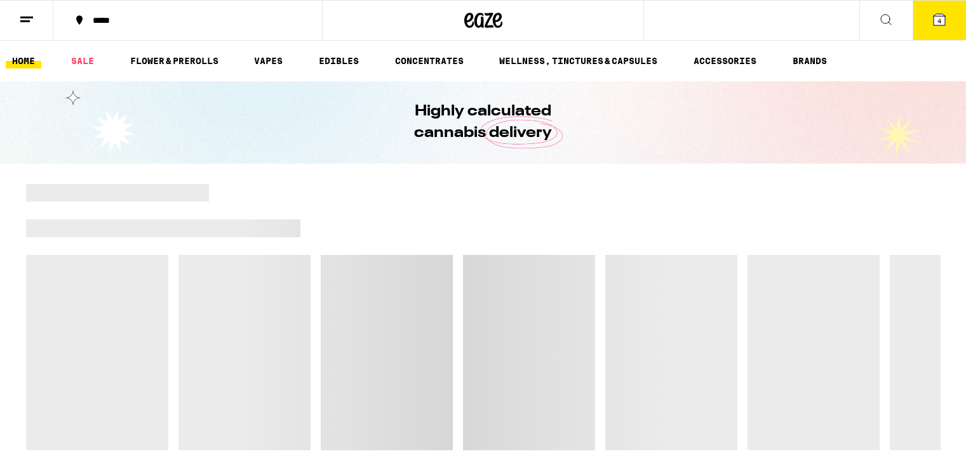  I want to click on a: HOME, so click(23, 61).